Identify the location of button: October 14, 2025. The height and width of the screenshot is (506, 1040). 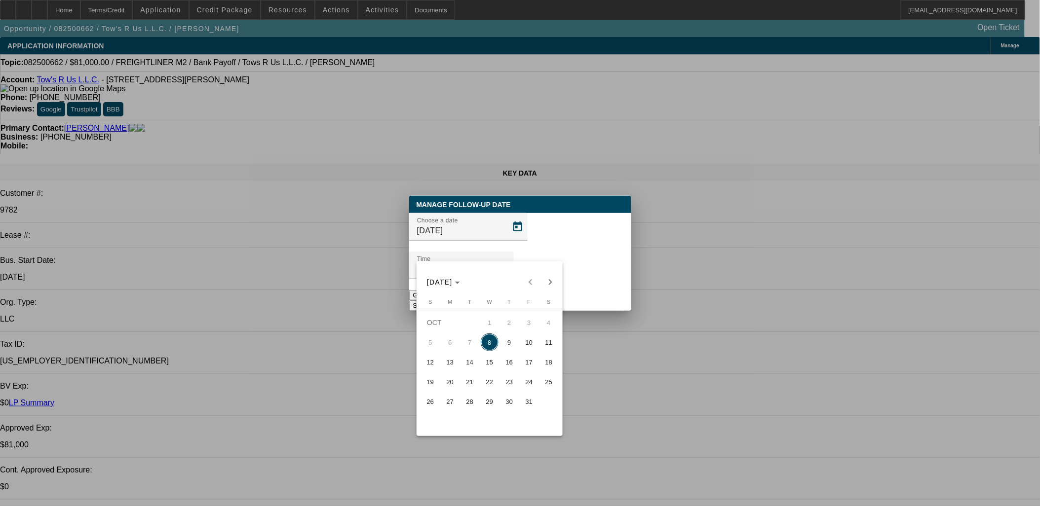
(470, 362).